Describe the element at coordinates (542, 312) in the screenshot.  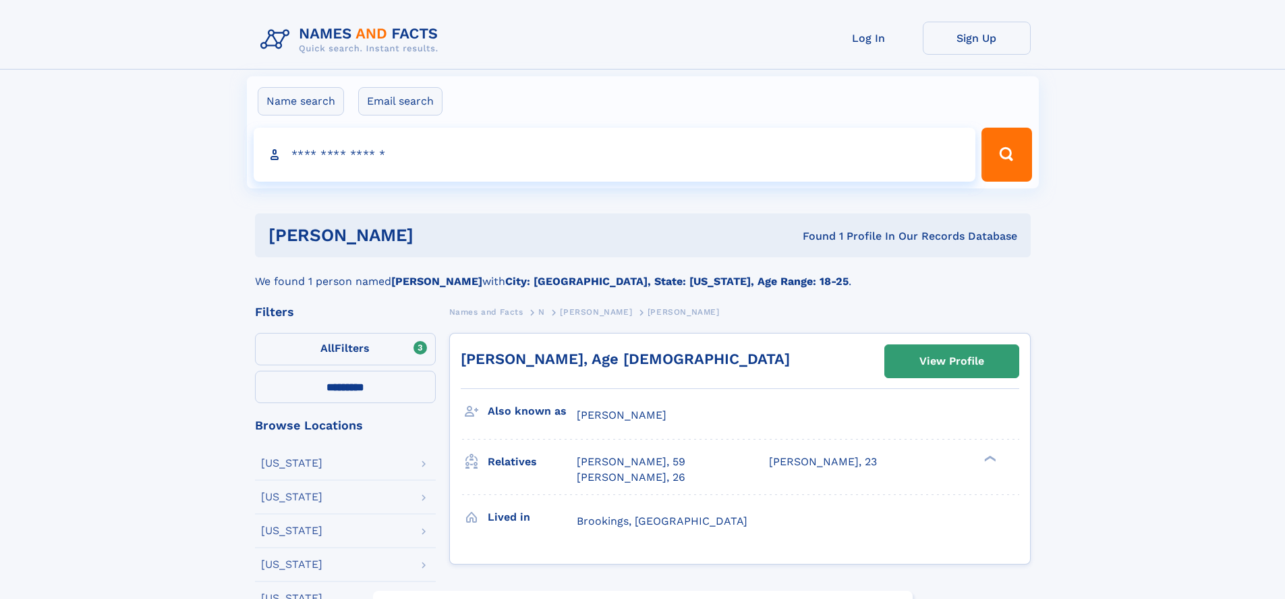
I see `span: N` at that location.